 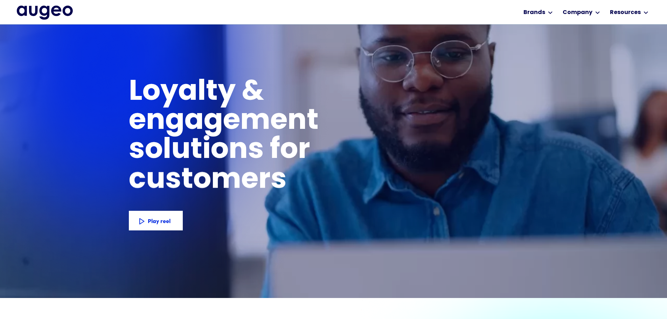 What do you see at coordinates (45, 13) in the screenshot?
I see `a: home` at bounding box center [45, 13].